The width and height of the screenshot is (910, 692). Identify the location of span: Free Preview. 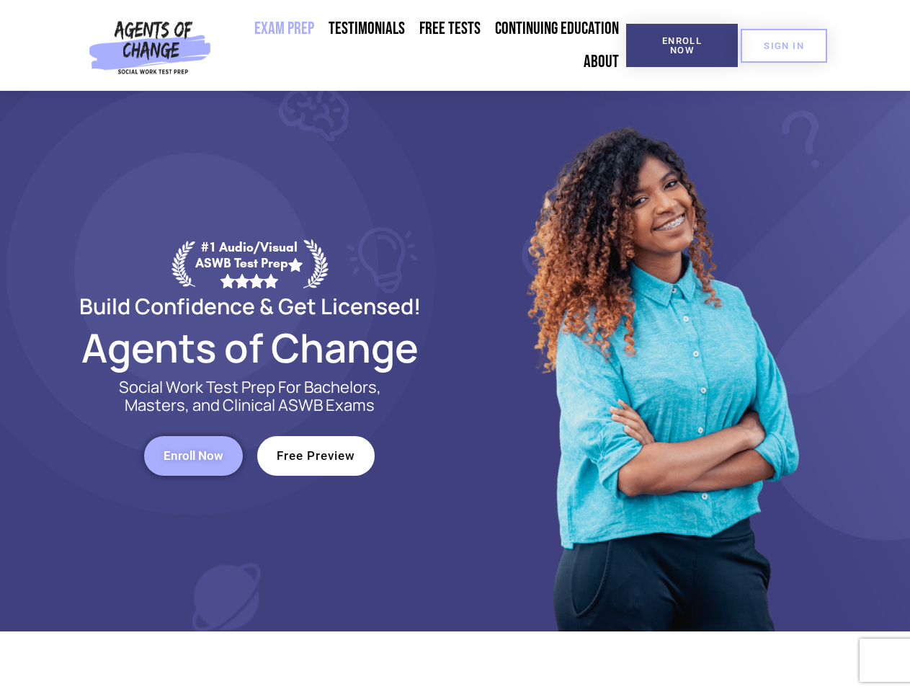
(316, 455).